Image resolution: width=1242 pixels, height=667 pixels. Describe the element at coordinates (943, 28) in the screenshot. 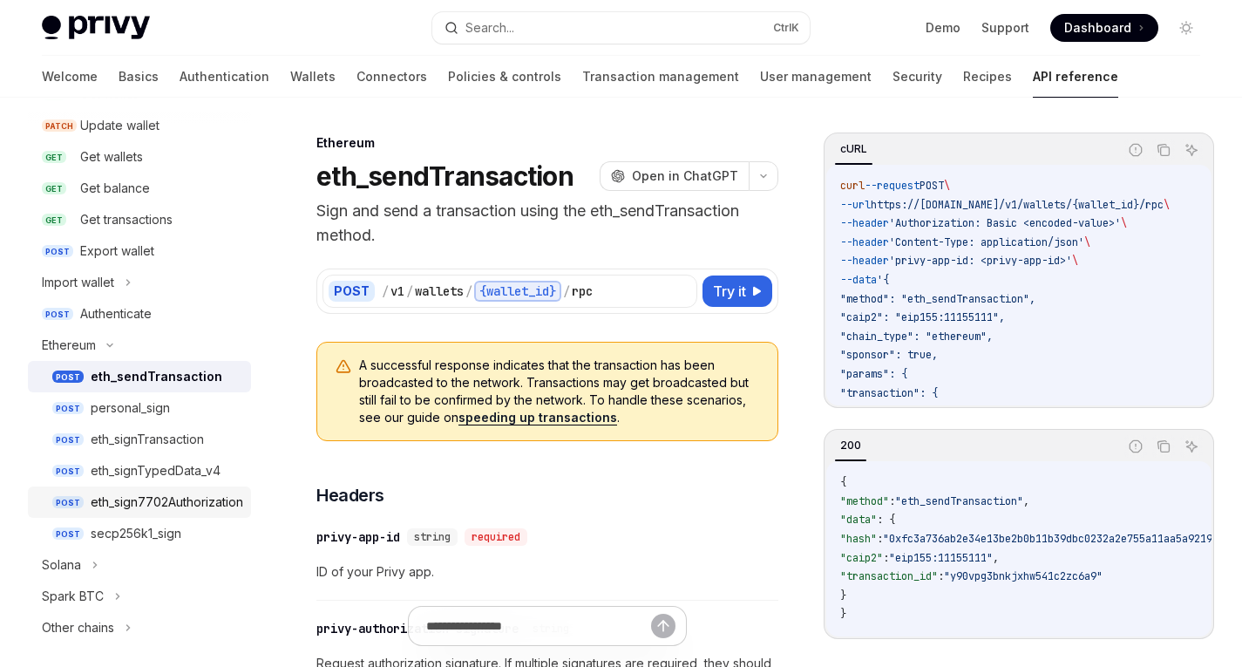

I see `a: Demo` at that location.